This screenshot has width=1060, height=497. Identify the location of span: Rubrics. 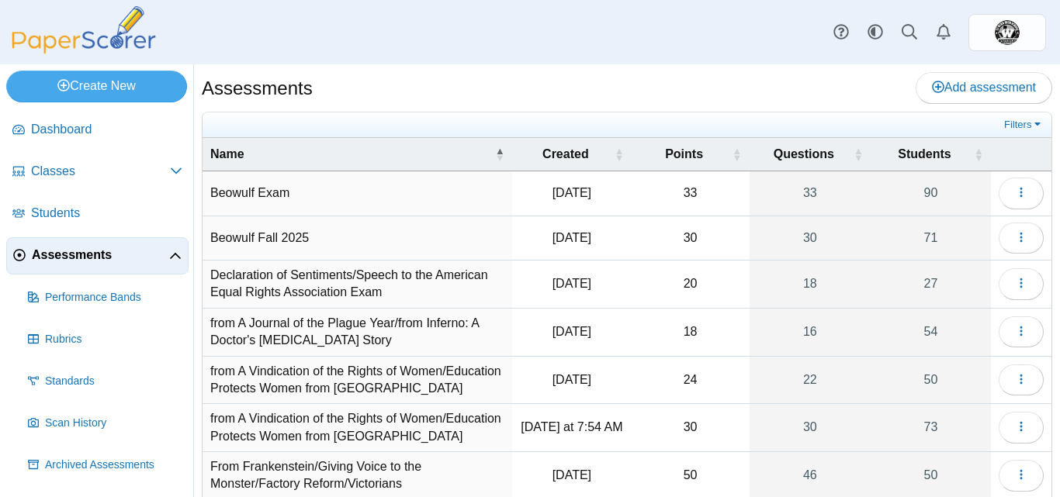
(113, 340).